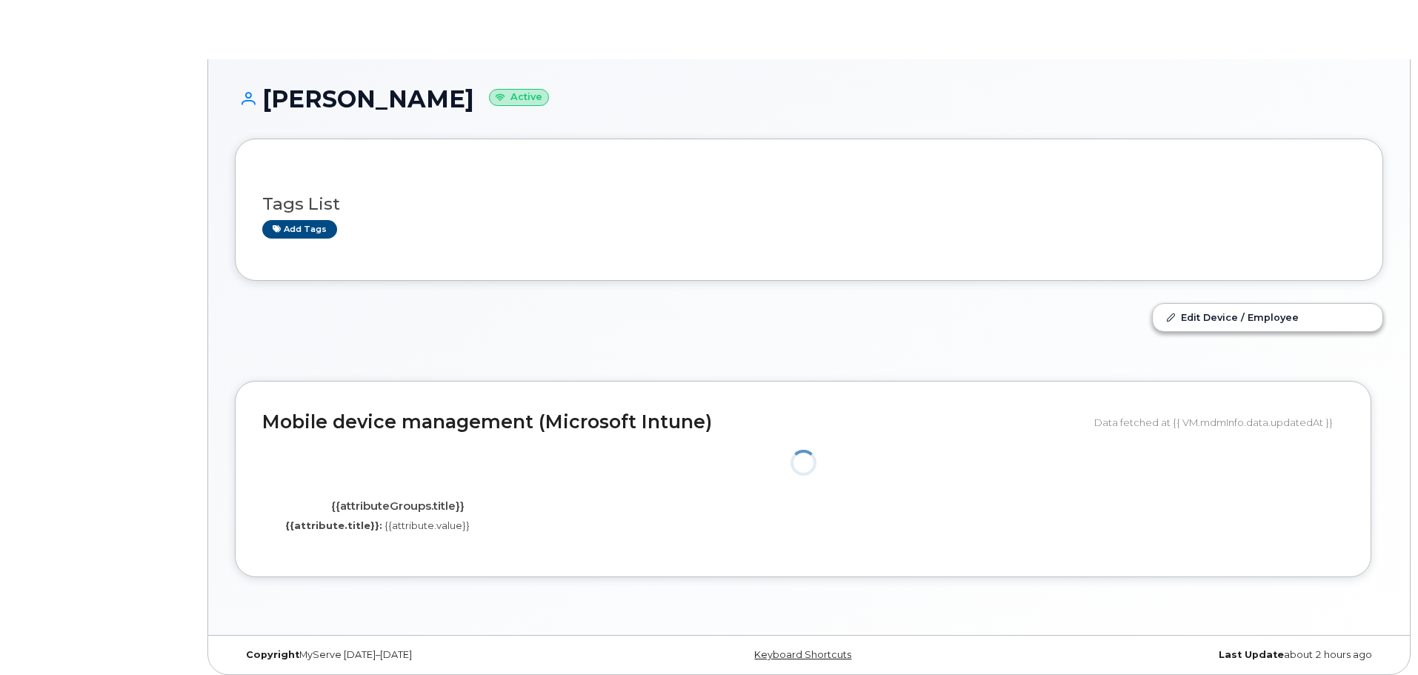  I want to click on a: Edit Device / Employee, so click(1267, 317).